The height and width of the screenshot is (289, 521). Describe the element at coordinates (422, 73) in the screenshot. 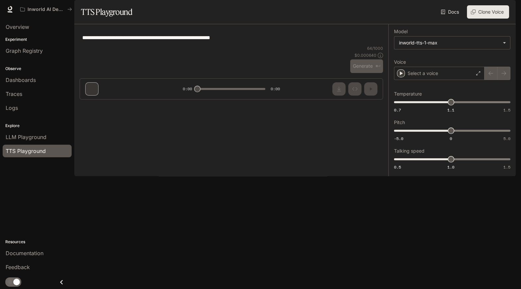

I see `p: Select a voice` at that location.